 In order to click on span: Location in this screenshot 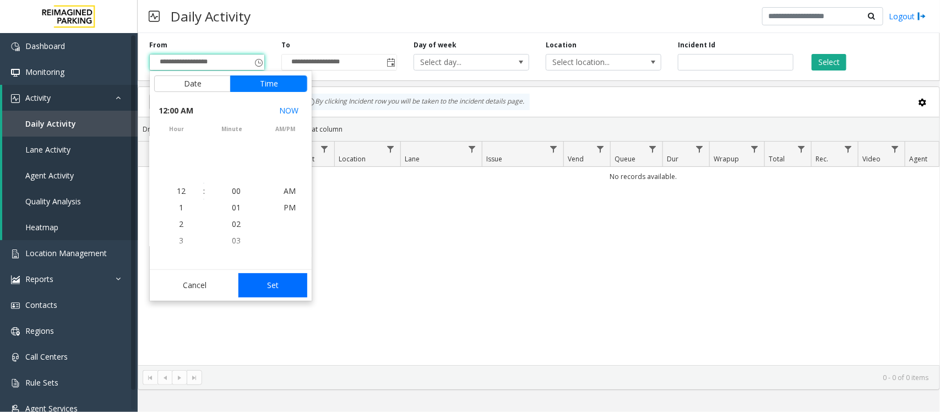, I will do `click(352, 159)`.